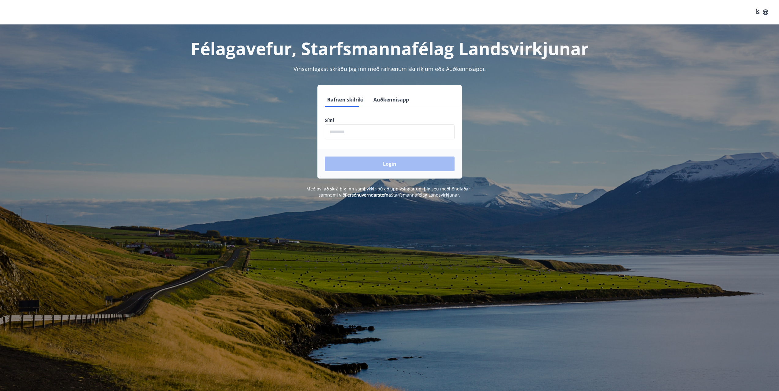  Describe the element at coordinates (368, 195) in the screenshot. I see `a: Persónuverndarstefna` at that location.